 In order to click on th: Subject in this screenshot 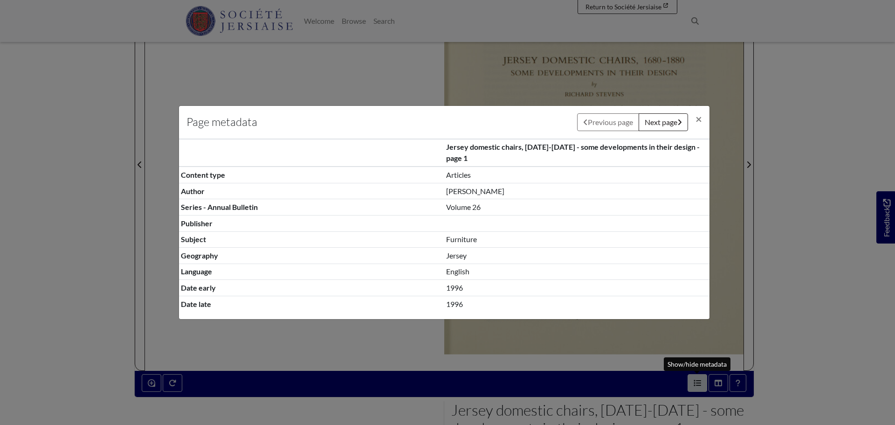, I will do `click(311, 239)`.